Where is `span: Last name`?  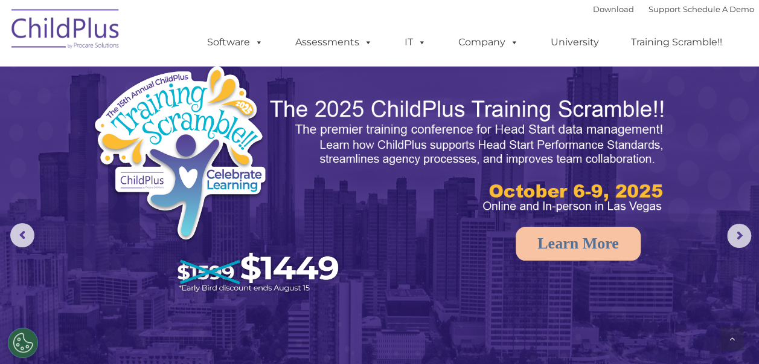 span: Last name is located at coordinates (186, 84).